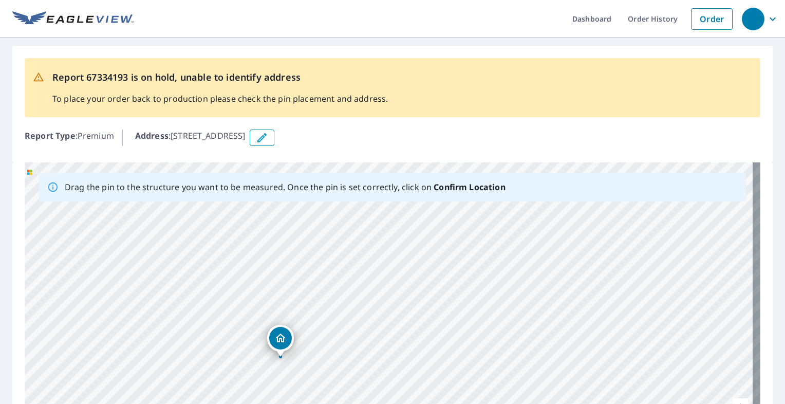 The width and height of the screenshot is (785, 404). I want to click on p: : Premium, so click(69, 138).